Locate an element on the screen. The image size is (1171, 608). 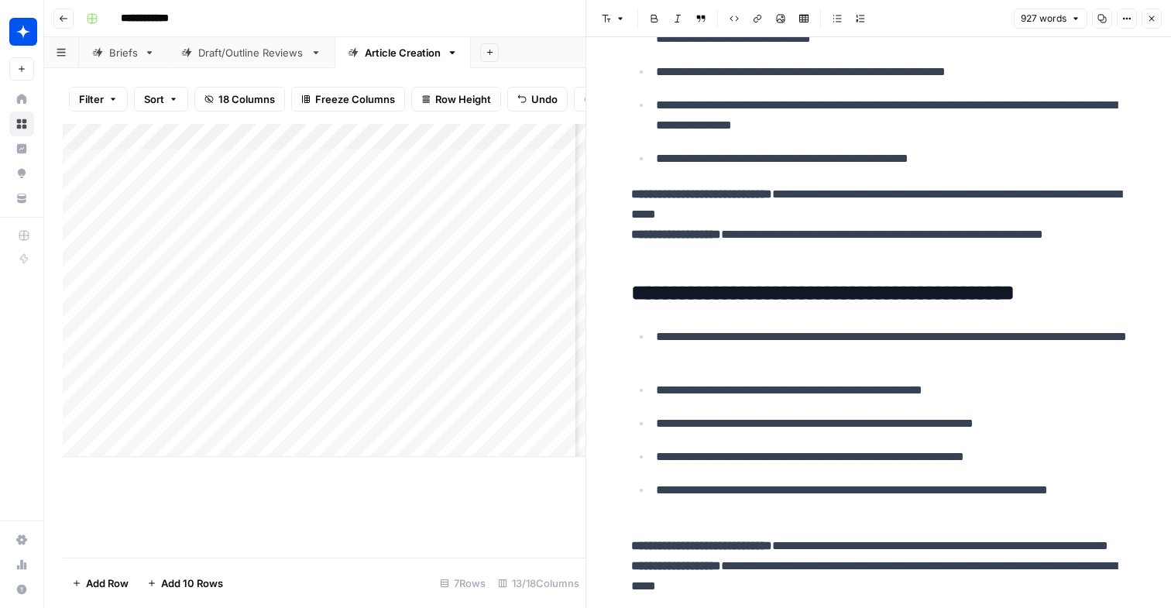
button: Row Height is located at coordinates (456, 99).